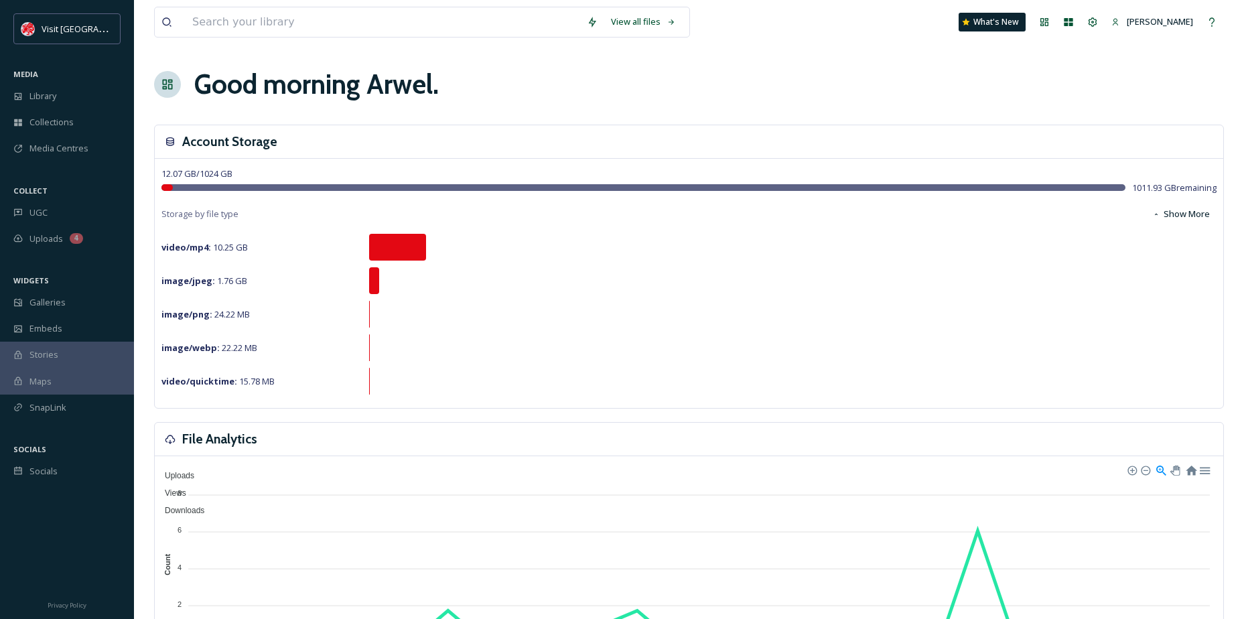  I want to click on tspan: 2, so click(180, 604).